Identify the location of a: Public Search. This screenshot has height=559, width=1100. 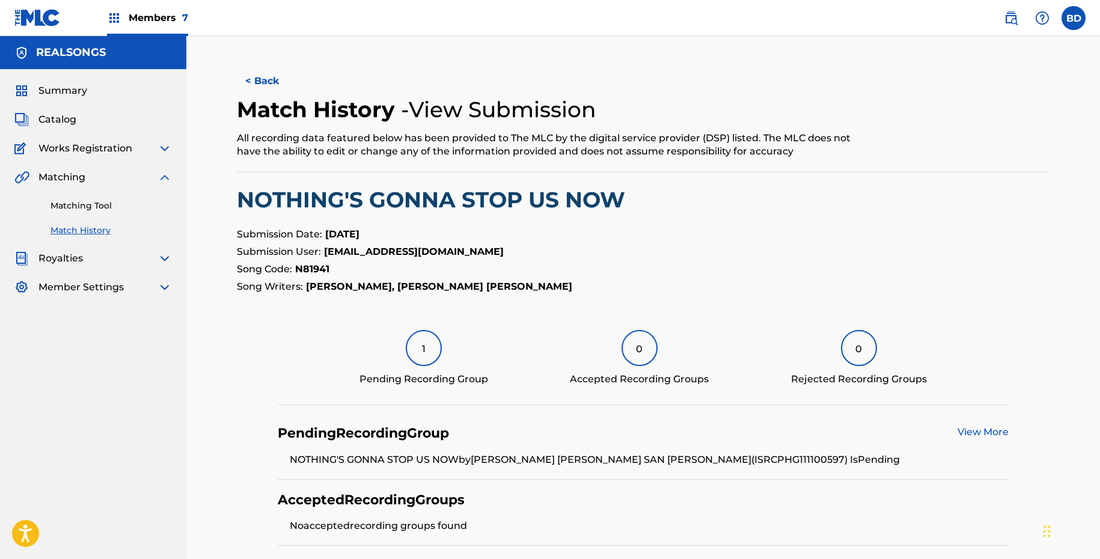
(1011, 18).